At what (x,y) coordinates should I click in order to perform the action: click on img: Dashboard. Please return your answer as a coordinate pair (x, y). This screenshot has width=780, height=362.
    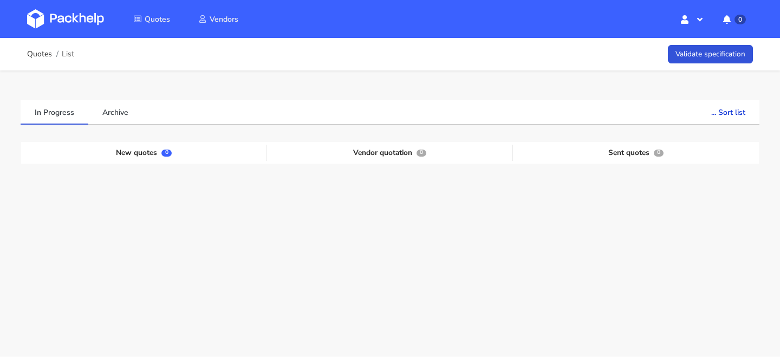
    Looking at the image, I should click on (66, 19).